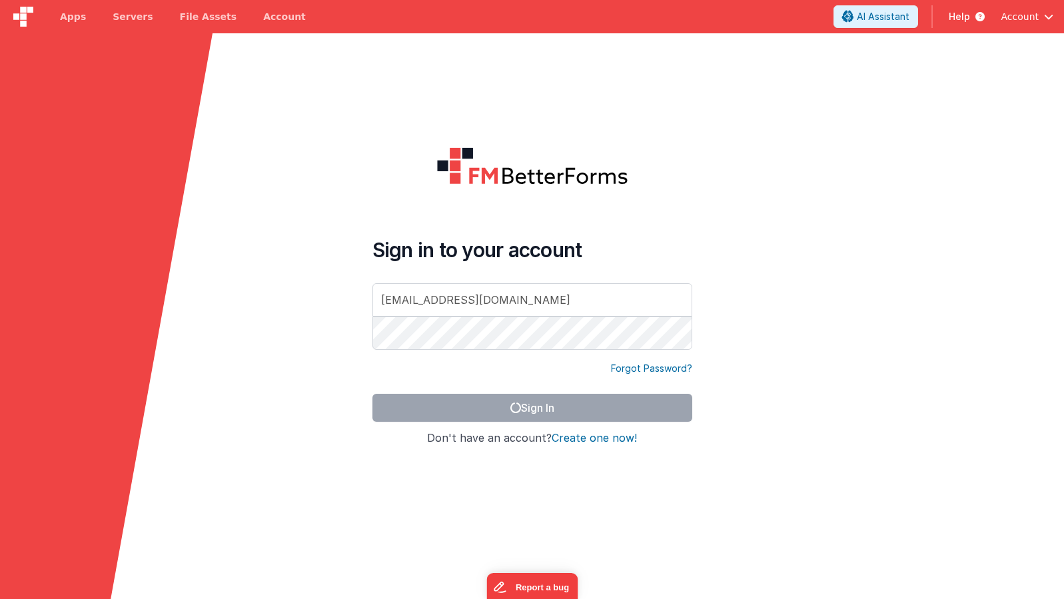  Describe the element at coordinates (883, 17) in the screenshot. I see `span: AI Assistant` at that location.